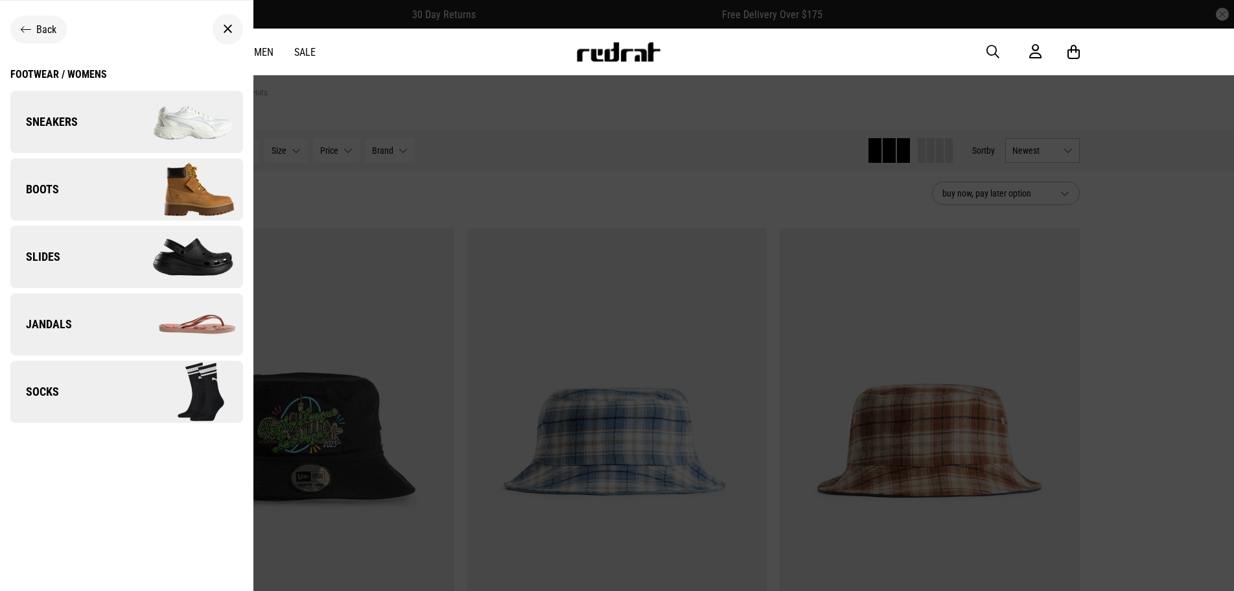  I want to click on div: Footwear / Womens, so click(58, 74).